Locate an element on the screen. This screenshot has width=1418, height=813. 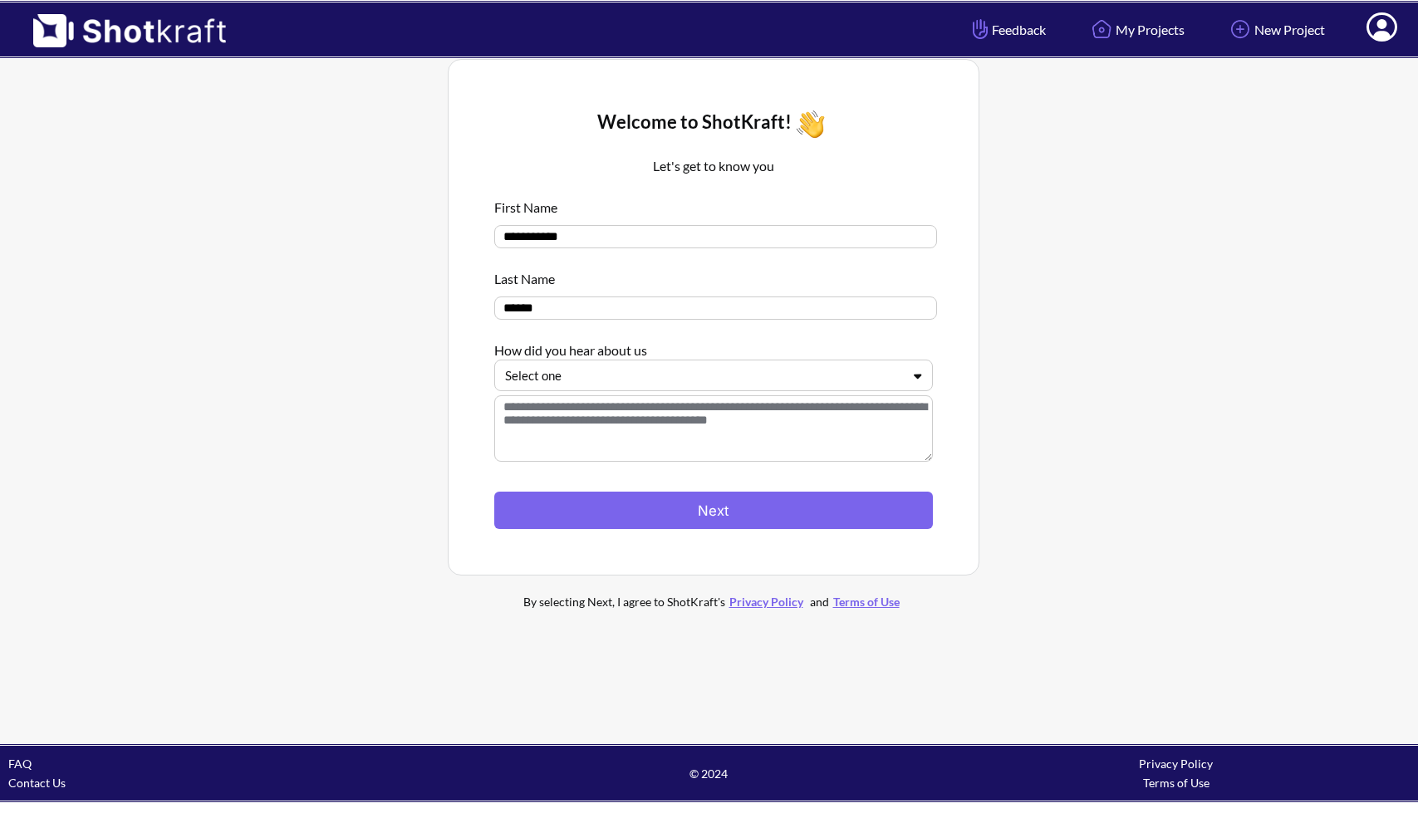
a: Terms of Use is located at coordinates (867, 602).